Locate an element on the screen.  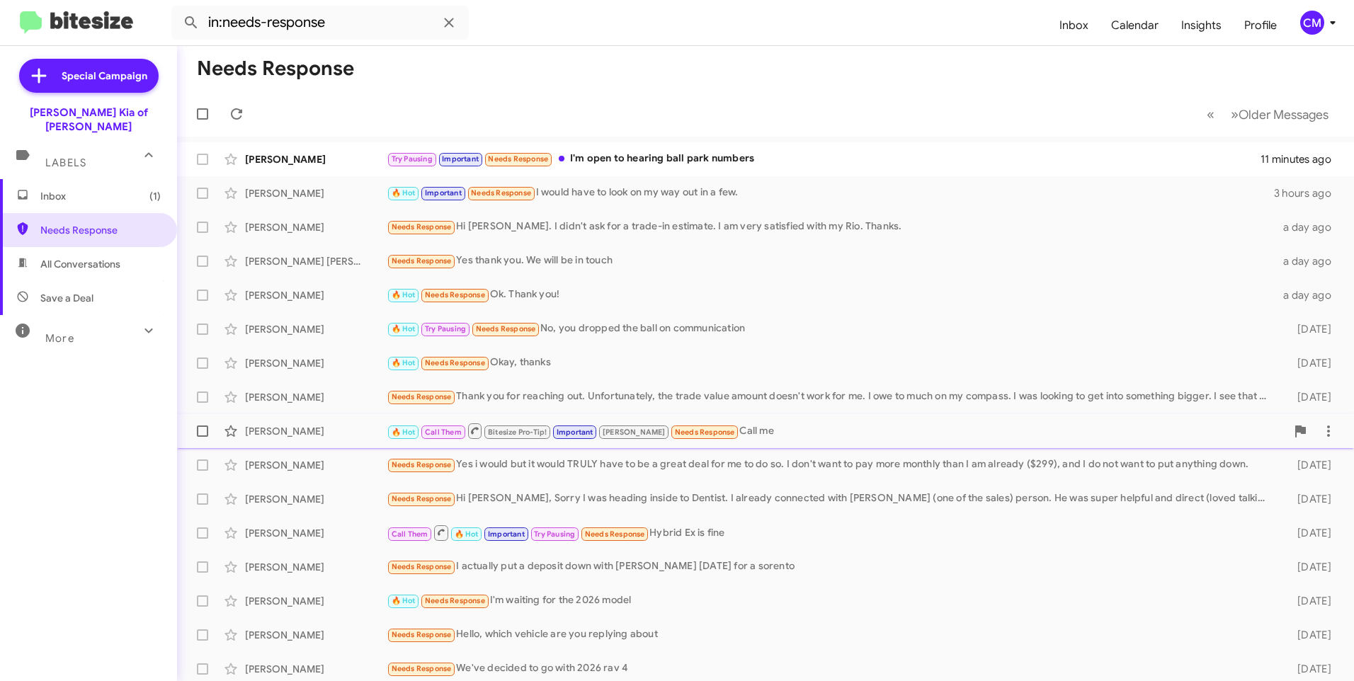
nav: Page navigation example is located at coordinates (1268, 114).